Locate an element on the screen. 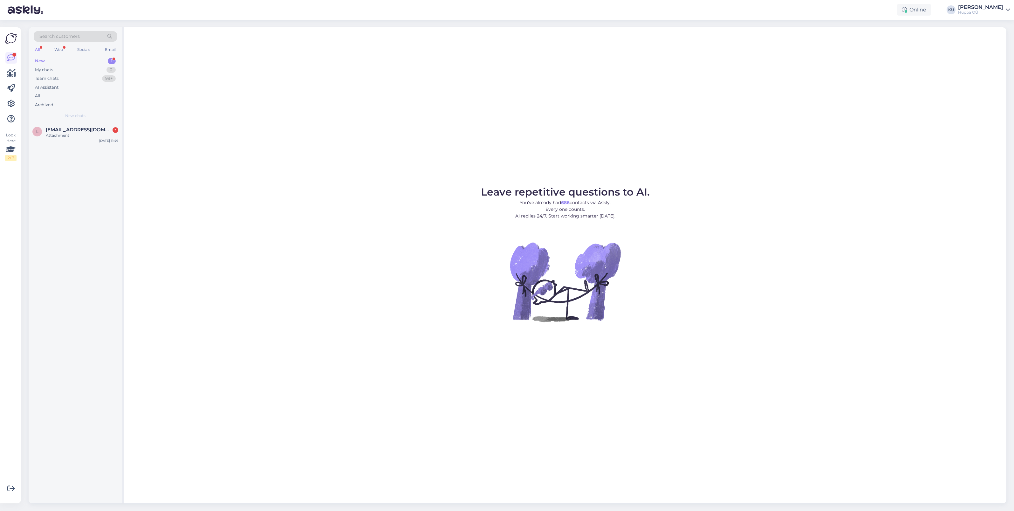 The image size is (1014, 511). img: No Chat active is located at coordinates (565, 282).